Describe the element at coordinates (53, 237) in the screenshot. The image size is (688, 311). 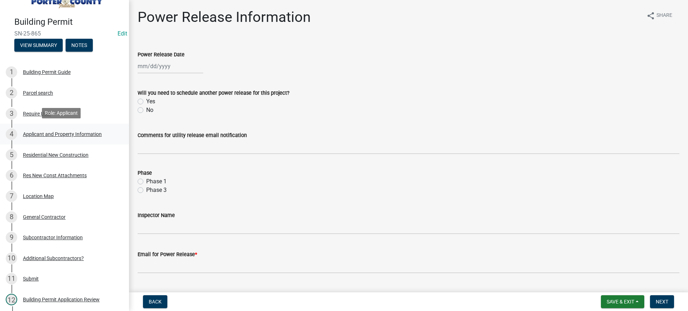
I see `div: Subcontractor Information` at that location.